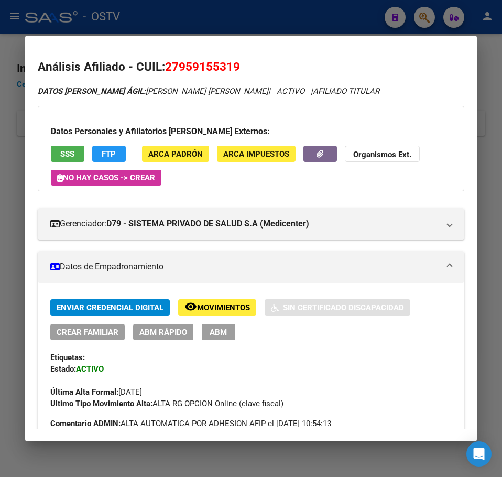 This screenshot has width=502, height=477. Describe the element at coordinates (346, 91) in the screenshot. I see `span: AFILIADO TITULAR` at that location.